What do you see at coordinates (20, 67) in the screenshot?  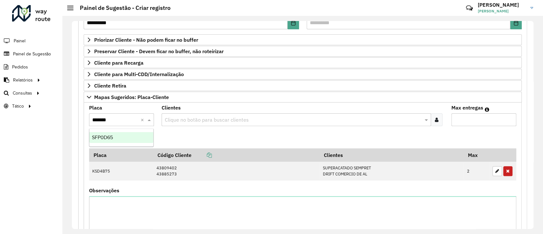 I see `span: Pedidos` at bounding box center [20, 67].